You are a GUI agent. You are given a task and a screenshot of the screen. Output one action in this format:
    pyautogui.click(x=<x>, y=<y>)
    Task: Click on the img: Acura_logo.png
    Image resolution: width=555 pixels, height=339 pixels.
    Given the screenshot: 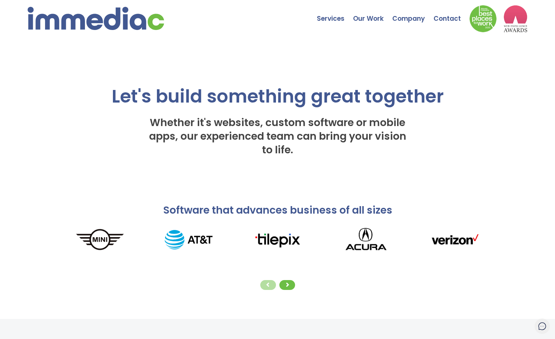 What is the action you would take?
    pyautogui.click(x=366, y=240)
    